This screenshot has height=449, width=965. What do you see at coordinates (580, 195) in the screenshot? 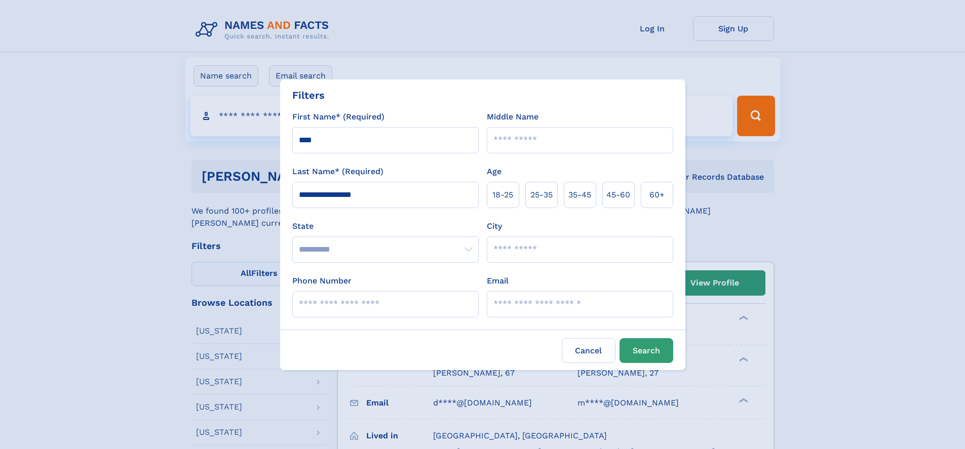
I see `span: 35‑45` at bounding box center [580, 195].